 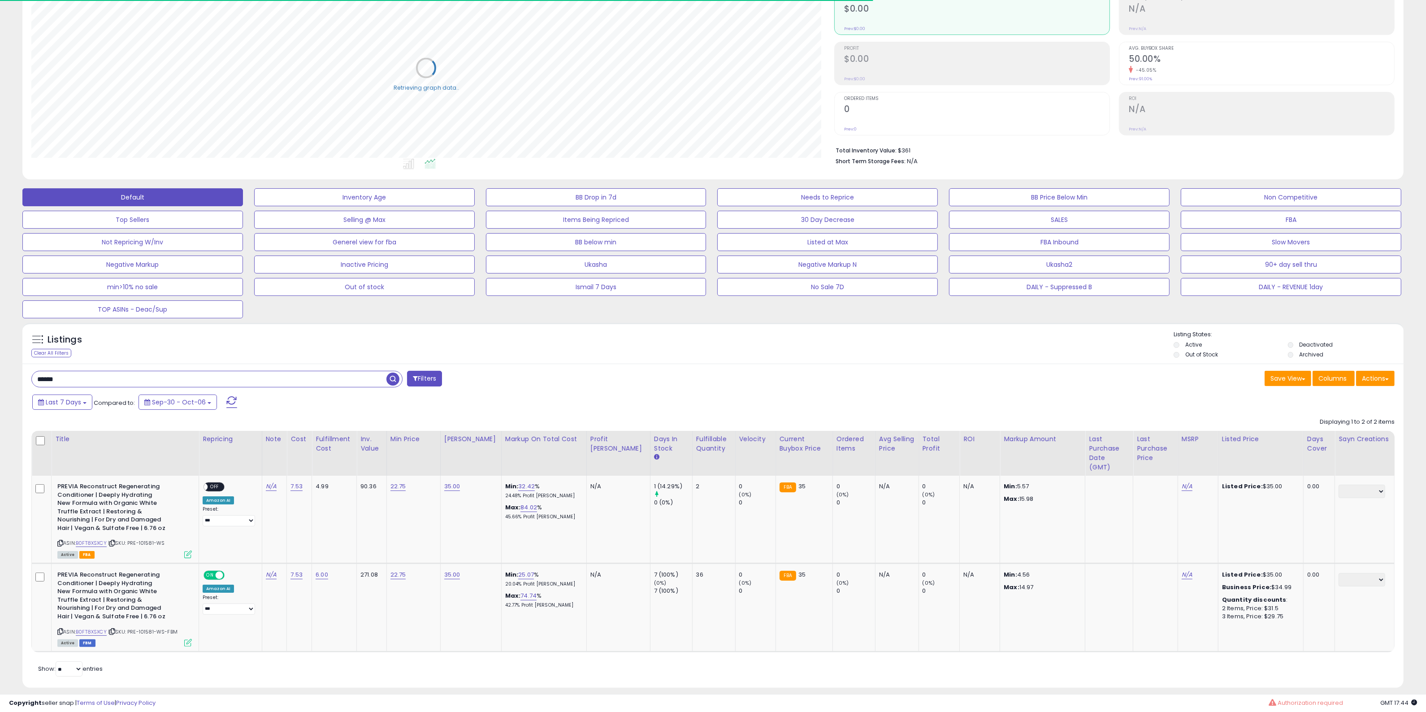 I want to click on div: 1 (14.29%), so click(x=673, y=486).